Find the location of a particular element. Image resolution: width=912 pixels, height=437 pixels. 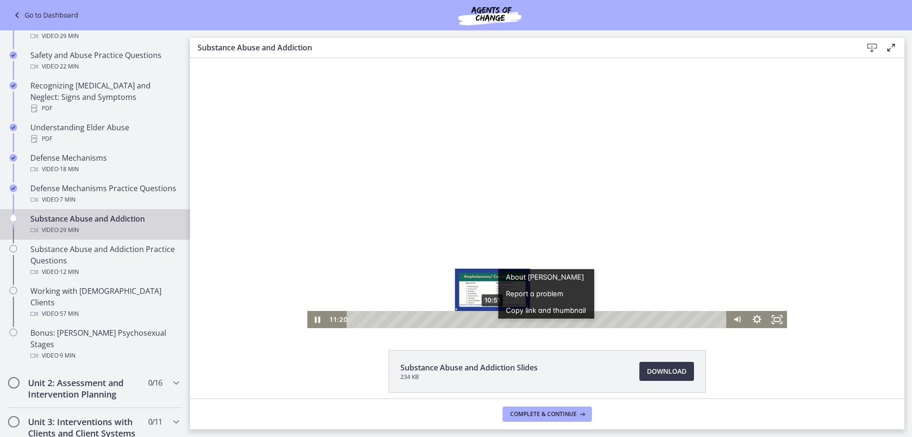

span: · 22 min is located at coordinates (68, 67).